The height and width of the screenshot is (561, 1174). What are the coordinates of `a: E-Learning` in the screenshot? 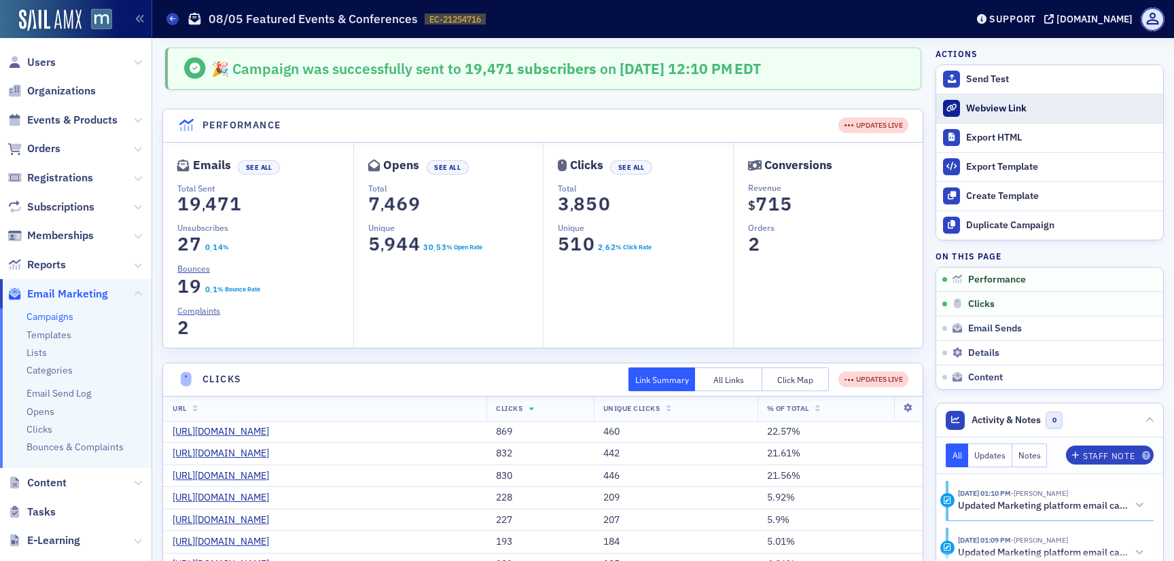 It's located at (43, 541).